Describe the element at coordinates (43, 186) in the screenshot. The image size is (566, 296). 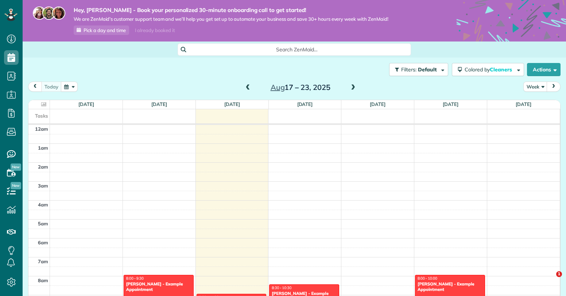
I see `span: 3am` at that location.